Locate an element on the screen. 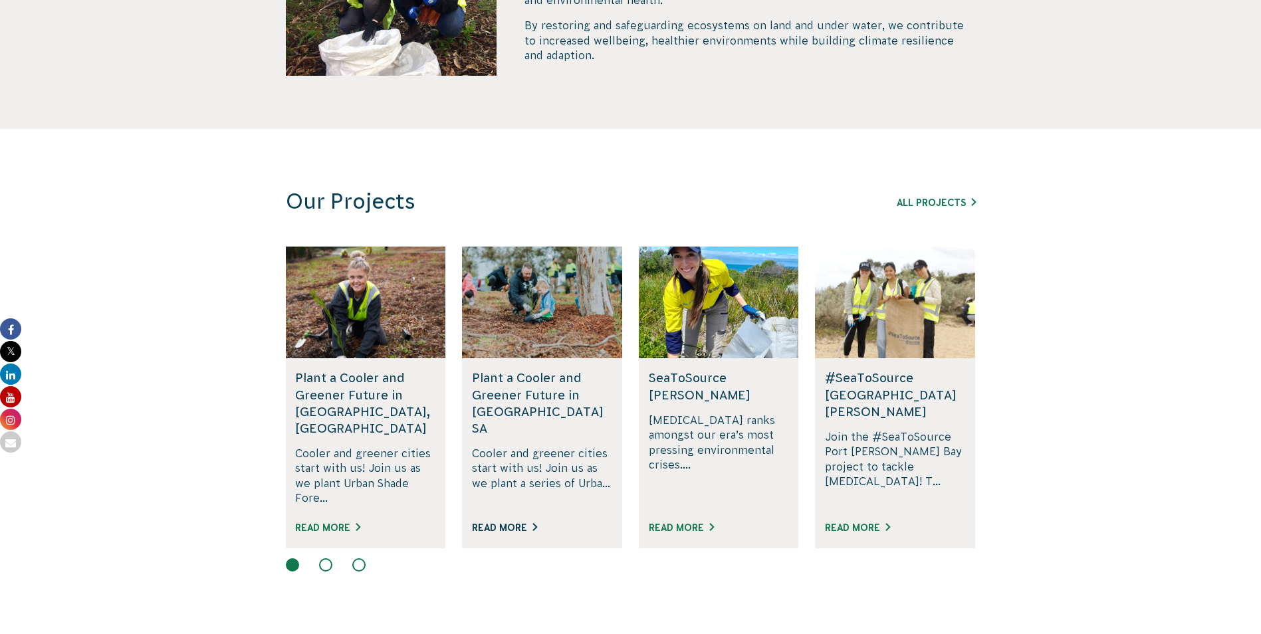 The height and width of the screenshot is (634, 1261). h3: Our Projects is located at coordinates (541, 201).